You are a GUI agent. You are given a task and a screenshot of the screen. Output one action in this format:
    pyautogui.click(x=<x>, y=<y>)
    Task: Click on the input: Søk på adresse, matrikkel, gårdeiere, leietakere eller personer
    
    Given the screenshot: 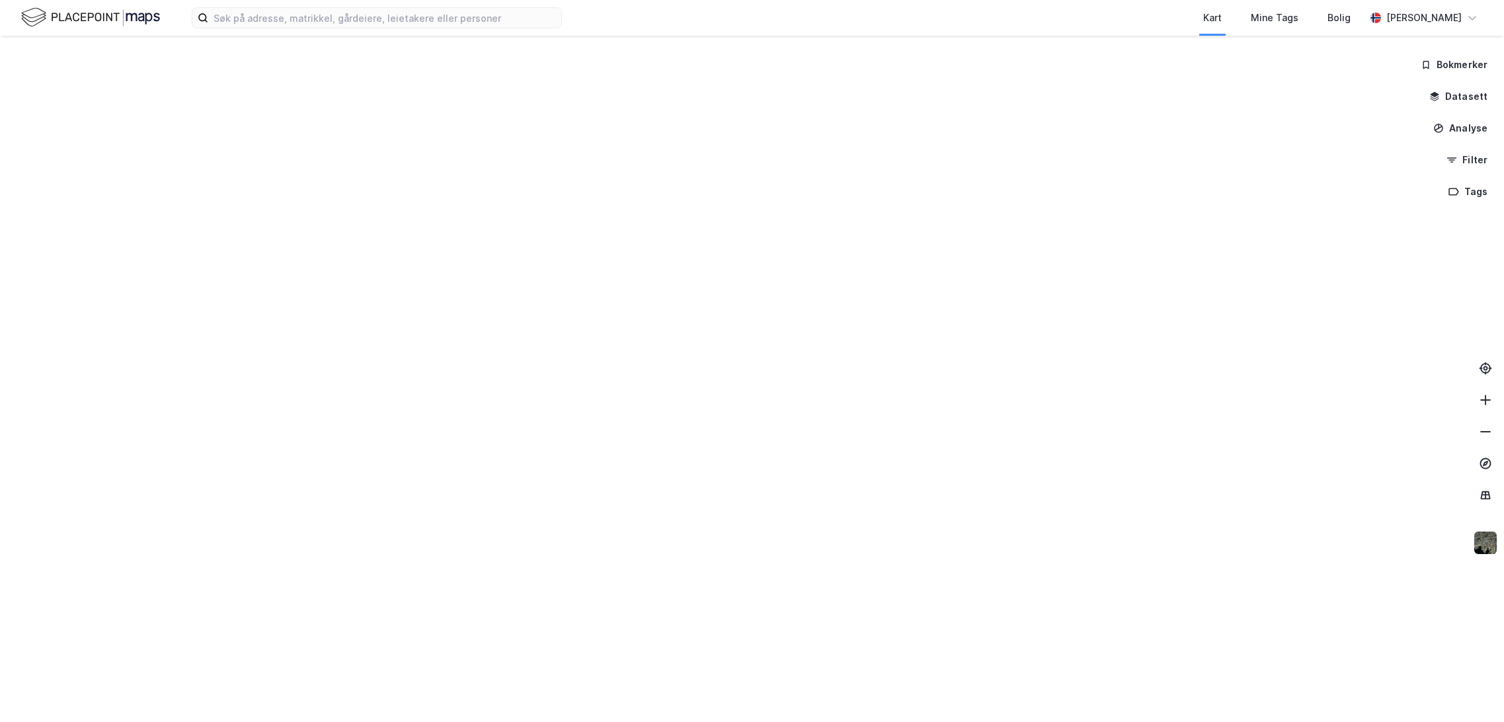 What is the action you would take?
    pyautogui.click(x=385, y=18)
    